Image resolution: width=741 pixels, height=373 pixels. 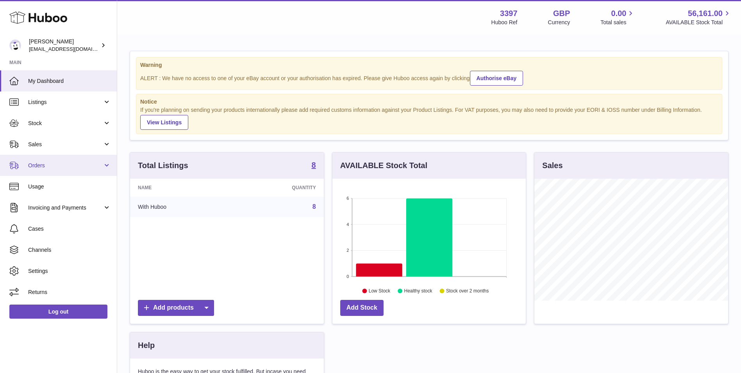 I want to click on span: 56,161.00, so click(x=705, y=13).